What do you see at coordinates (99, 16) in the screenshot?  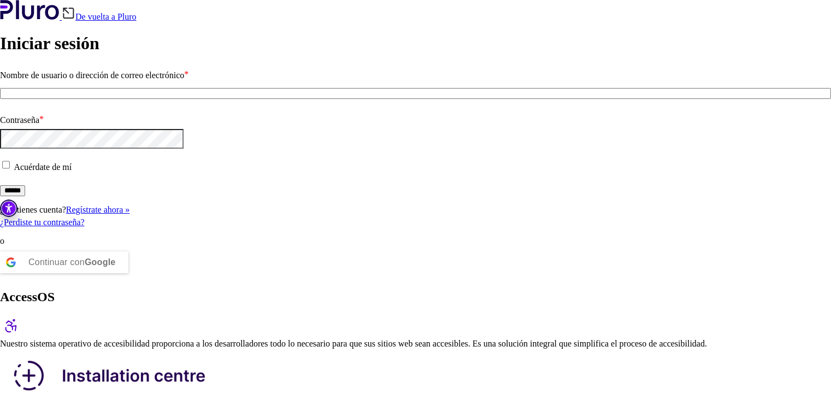 I see `a: De vuelta a Pluro` at bounding box center [99, 16].